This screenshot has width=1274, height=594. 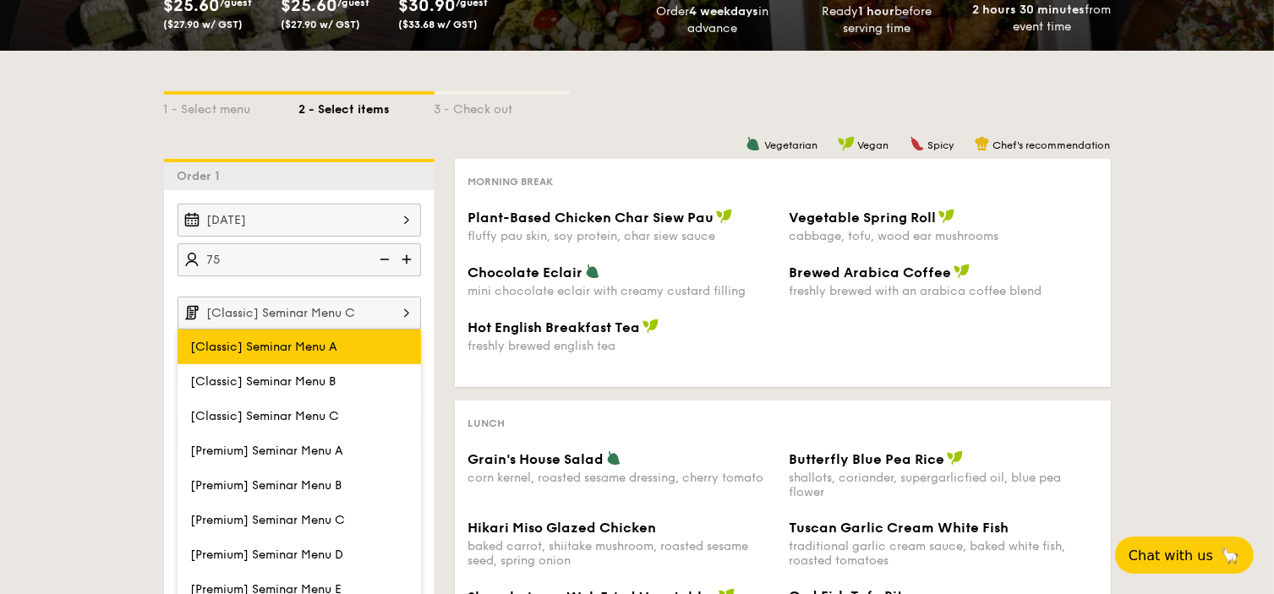 I want to click on span: Brewed Arabica Coffee, so click(x=871, y=272).